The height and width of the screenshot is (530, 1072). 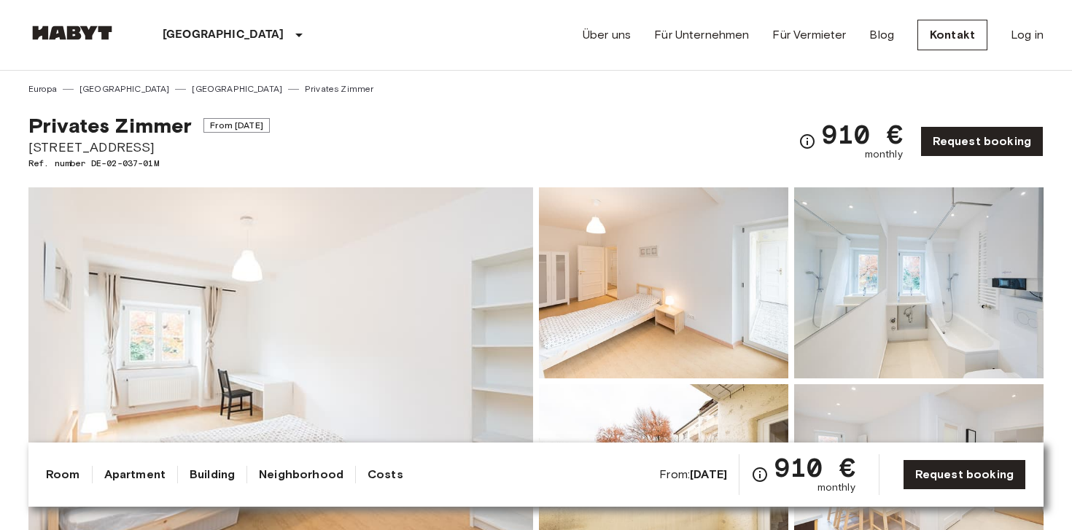 I want to click on a: Kontakt, so click(x=952, y=35).